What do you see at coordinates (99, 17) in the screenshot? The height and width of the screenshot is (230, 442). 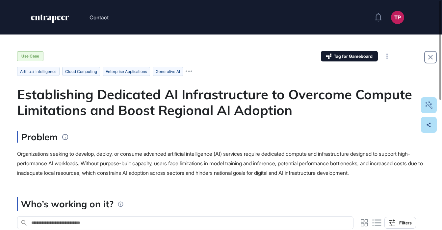 I see `button: Contact` at bounding box center [99, 17].